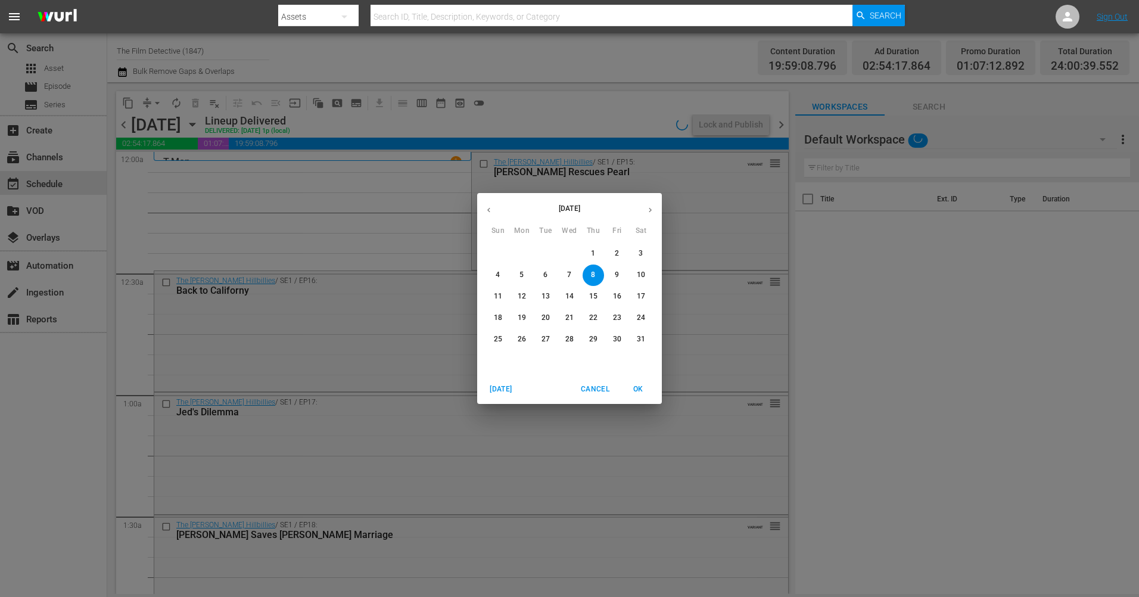  Describe the element at coordinates (617, 254) in the screenshot. I see `button: 2` at that location.